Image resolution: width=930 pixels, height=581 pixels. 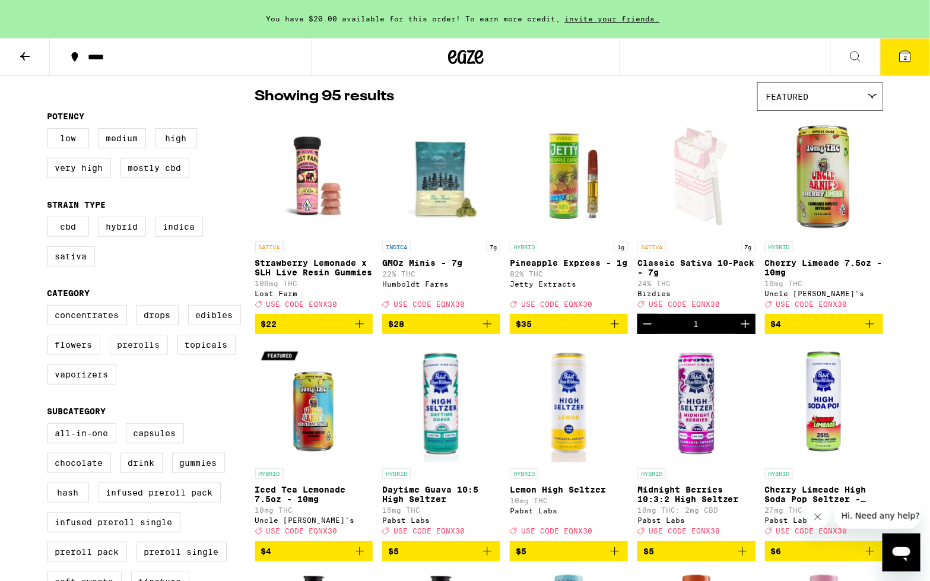 I want to click on a: Open page for Pineapple Express - 1g from Jetty Extracts, so click(x=569, y=216).